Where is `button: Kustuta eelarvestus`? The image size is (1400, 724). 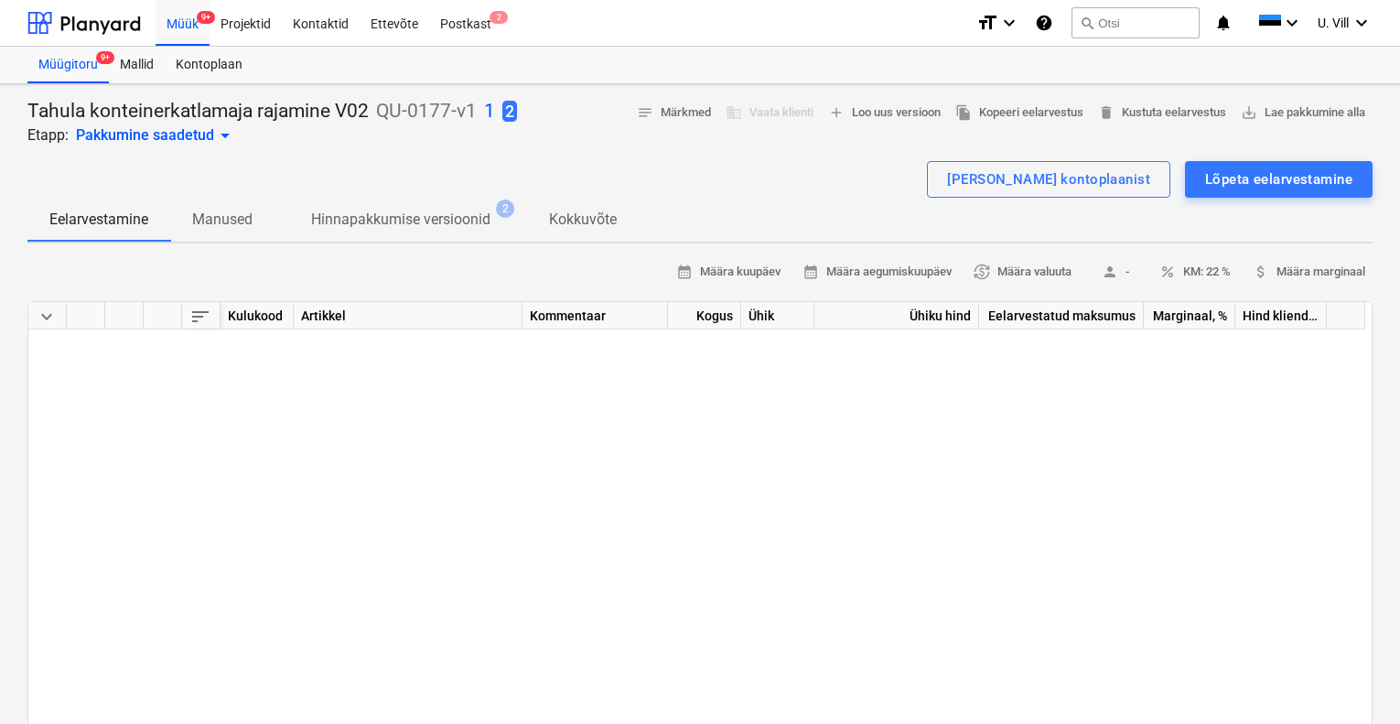
button: Kustuta eelarvestus is located at coordinates (1162, 113).